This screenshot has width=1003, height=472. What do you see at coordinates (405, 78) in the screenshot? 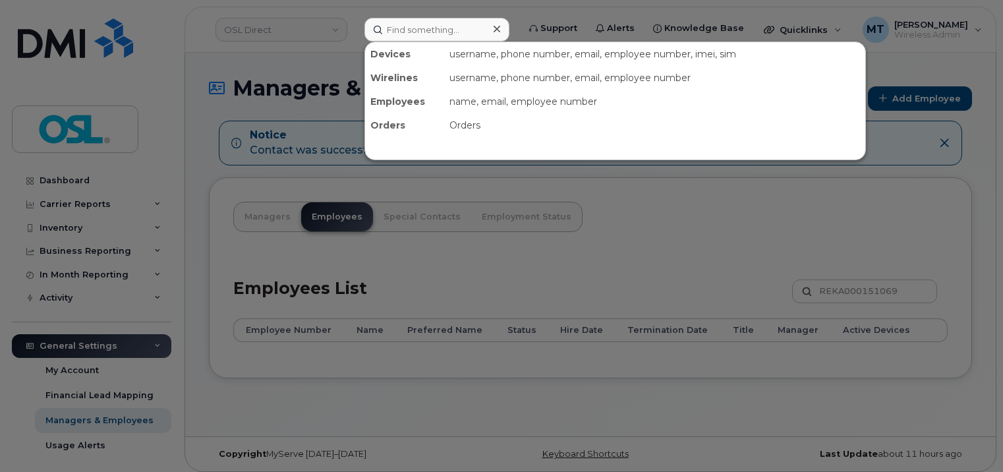
I see `div: Wirelines` at bounding box center [405, 78].